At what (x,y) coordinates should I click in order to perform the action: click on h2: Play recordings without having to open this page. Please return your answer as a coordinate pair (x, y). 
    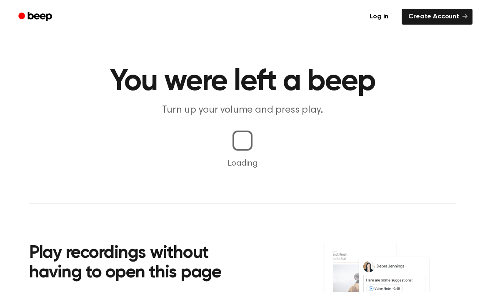
    Looking at the image, I should click on (141, 263).